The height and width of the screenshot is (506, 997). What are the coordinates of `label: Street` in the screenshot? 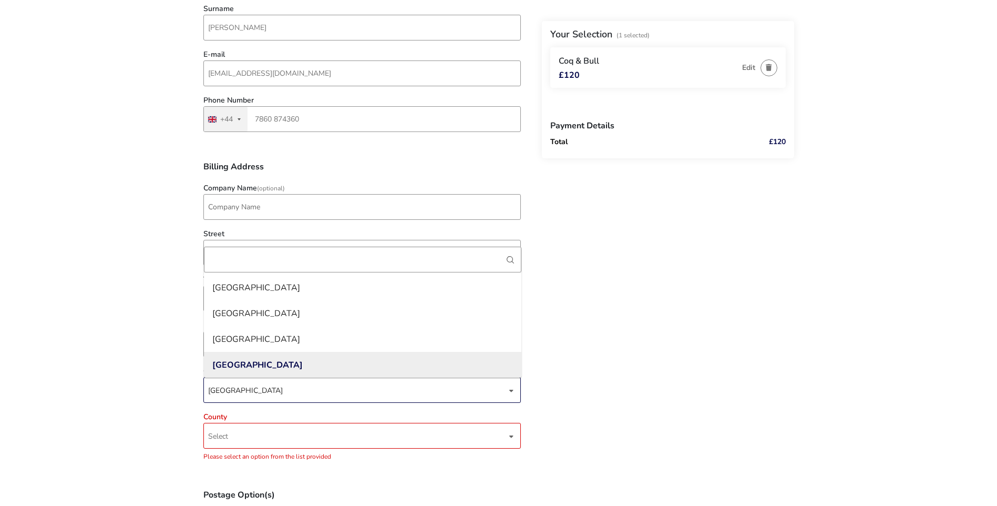 It's located at (214, 234).